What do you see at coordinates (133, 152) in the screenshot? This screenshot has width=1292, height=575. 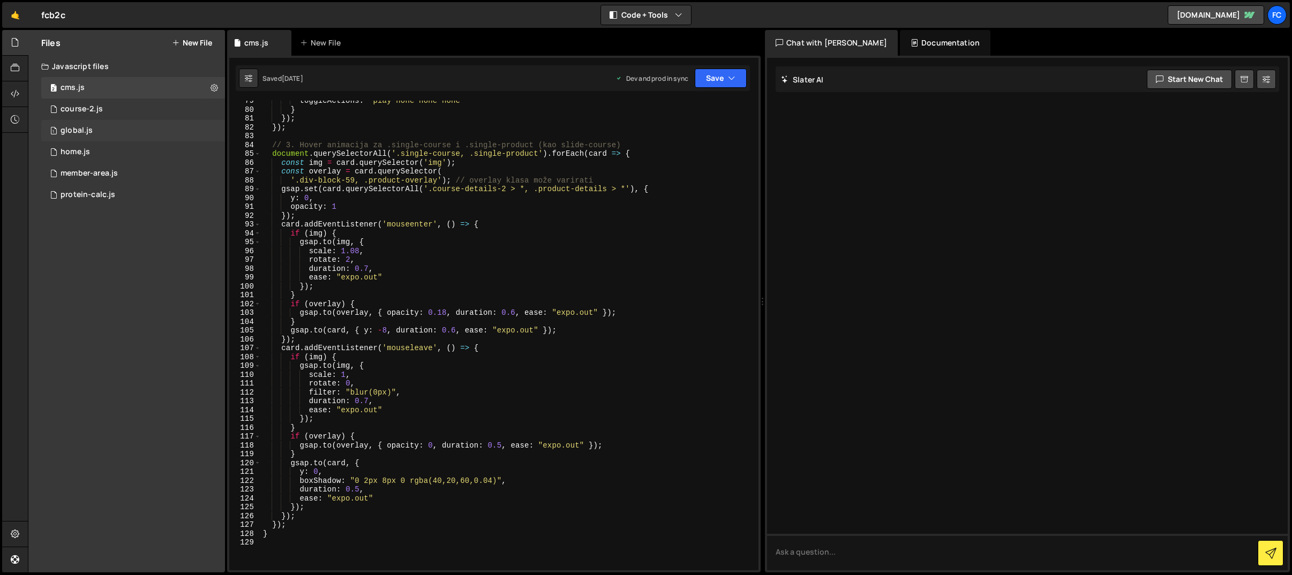 I see `div: 15250/40025.js` at bounding box center [133, 152].